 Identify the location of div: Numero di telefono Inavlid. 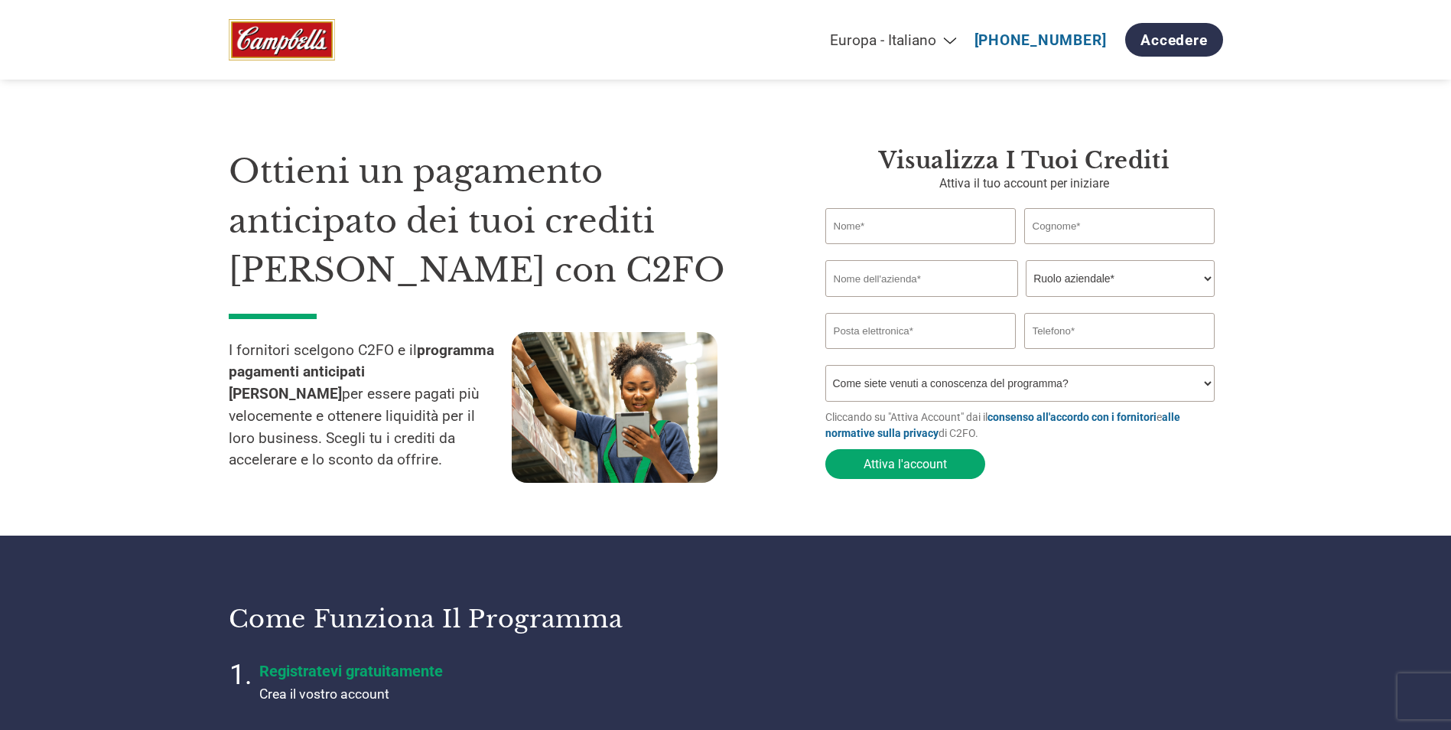
(1120, 354).